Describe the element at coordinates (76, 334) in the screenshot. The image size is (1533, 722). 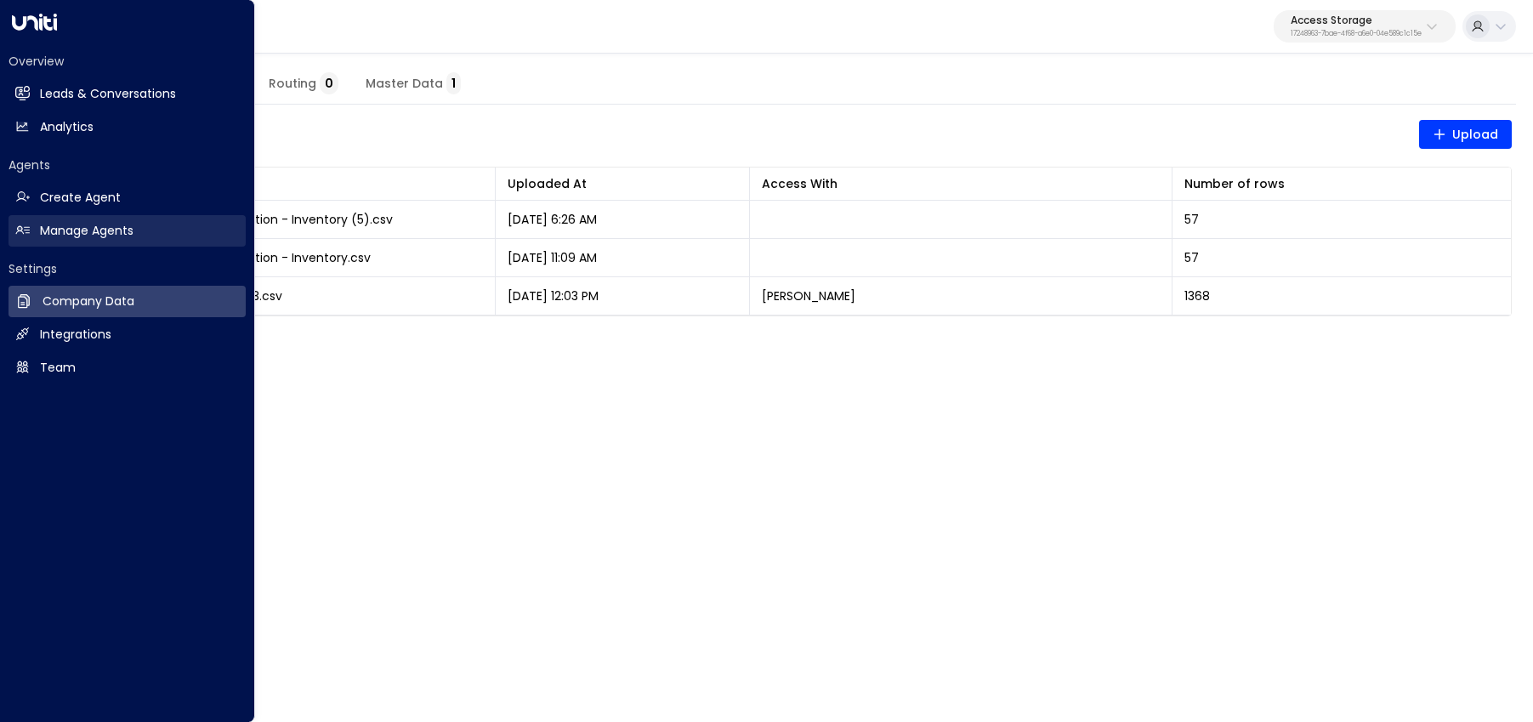
I see `h2: Integrations` at that location.